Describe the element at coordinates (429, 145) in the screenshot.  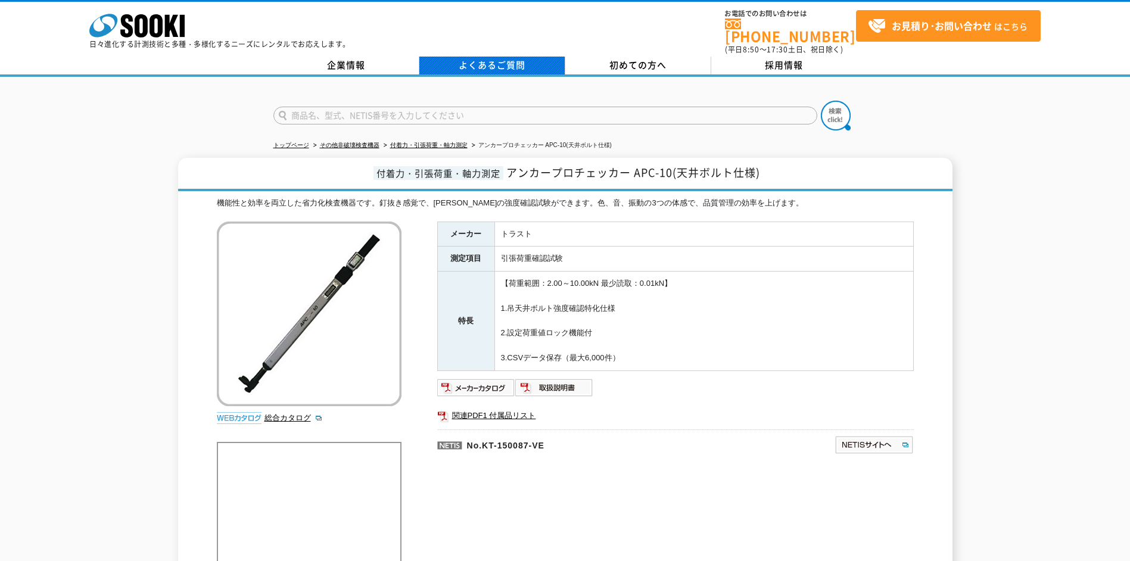
I see `a: 付着力・引張荷重・軸力測定` at that location.